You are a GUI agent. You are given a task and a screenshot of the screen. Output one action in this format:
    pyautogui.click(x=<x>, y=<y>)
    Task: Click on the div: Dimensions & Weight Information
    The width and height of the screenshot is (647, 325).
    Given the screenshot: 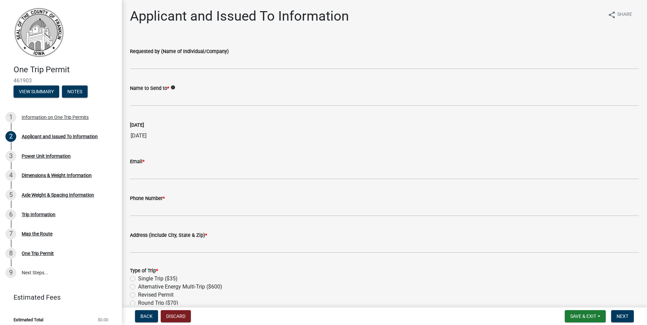 What is the action you would take?
    pyautogui.click(x=57, y=176)
    